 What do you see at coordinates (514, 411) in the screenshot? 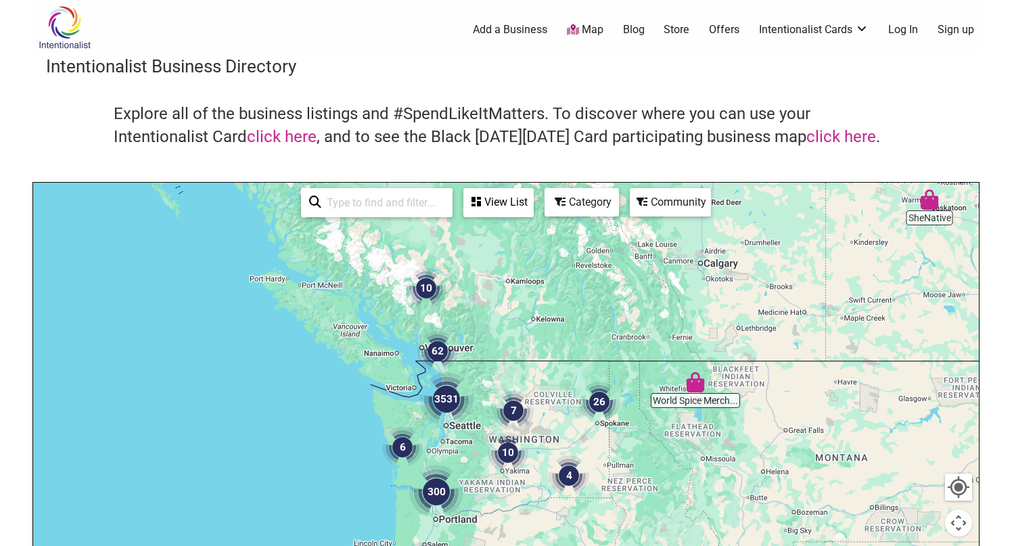
I see `div: 7` at bounding box center [514, 411].